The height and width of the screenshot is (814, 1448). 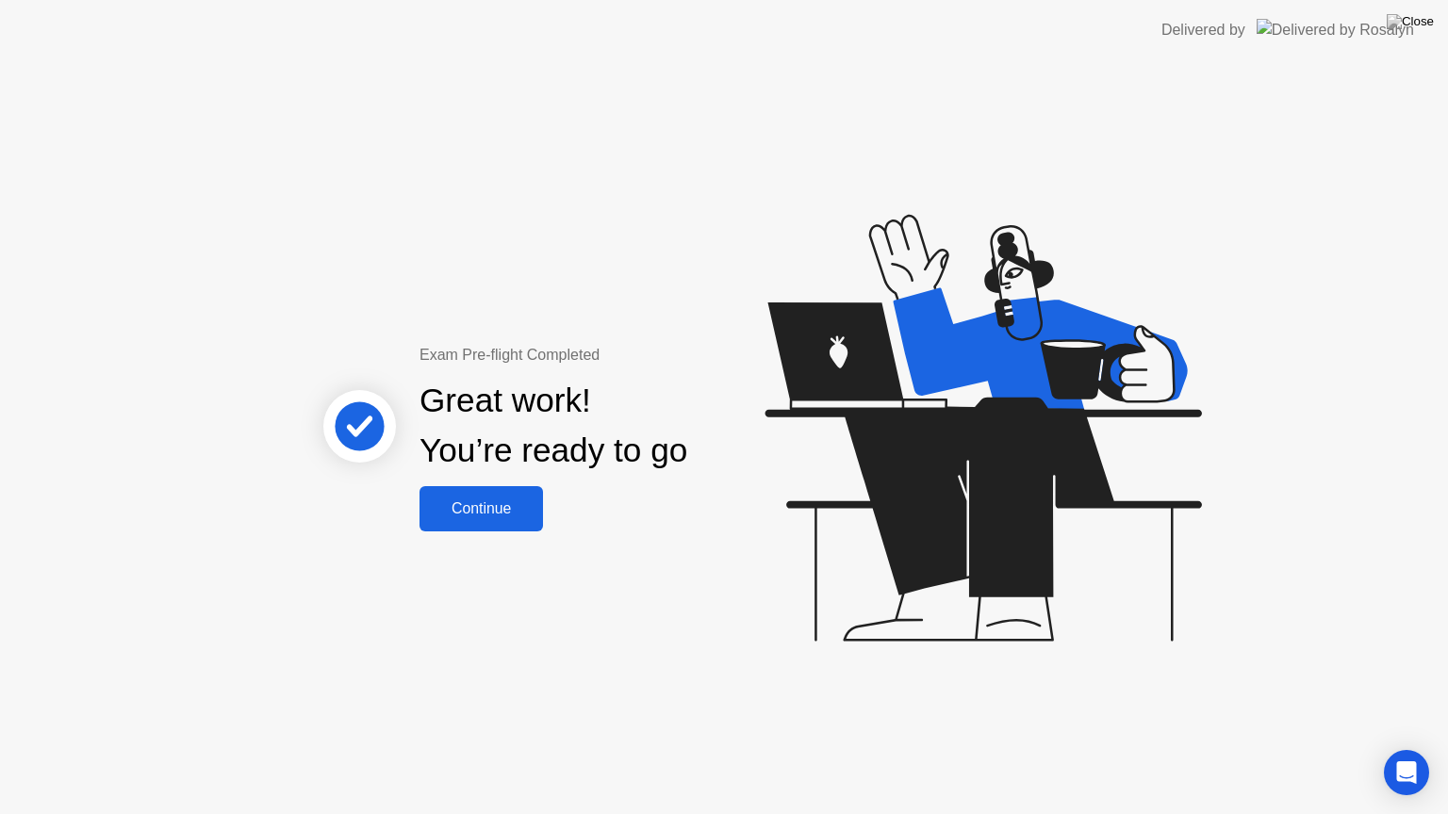 I want to click on img: Close, so click(x=1410, y=22).